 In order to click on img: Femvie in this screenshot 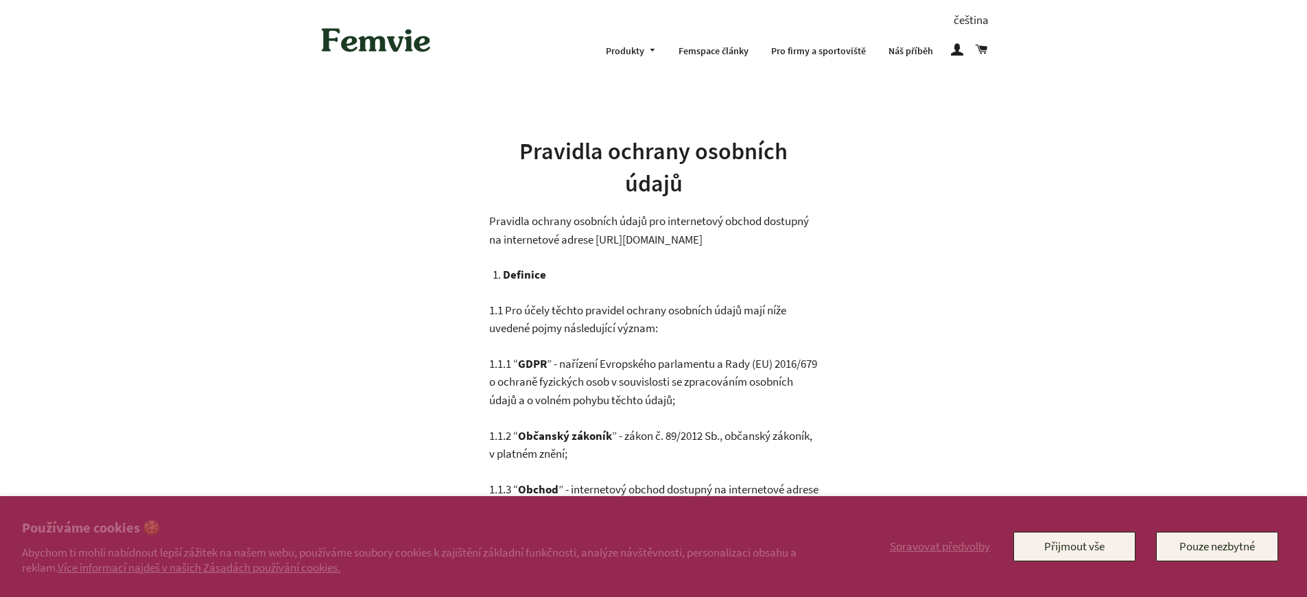, I will do `click(376, 40)`.